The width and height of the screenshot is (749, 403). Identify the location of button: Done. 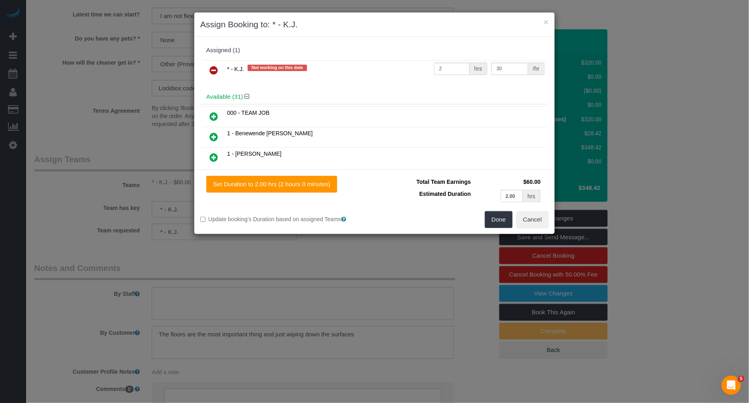
(499, 220).